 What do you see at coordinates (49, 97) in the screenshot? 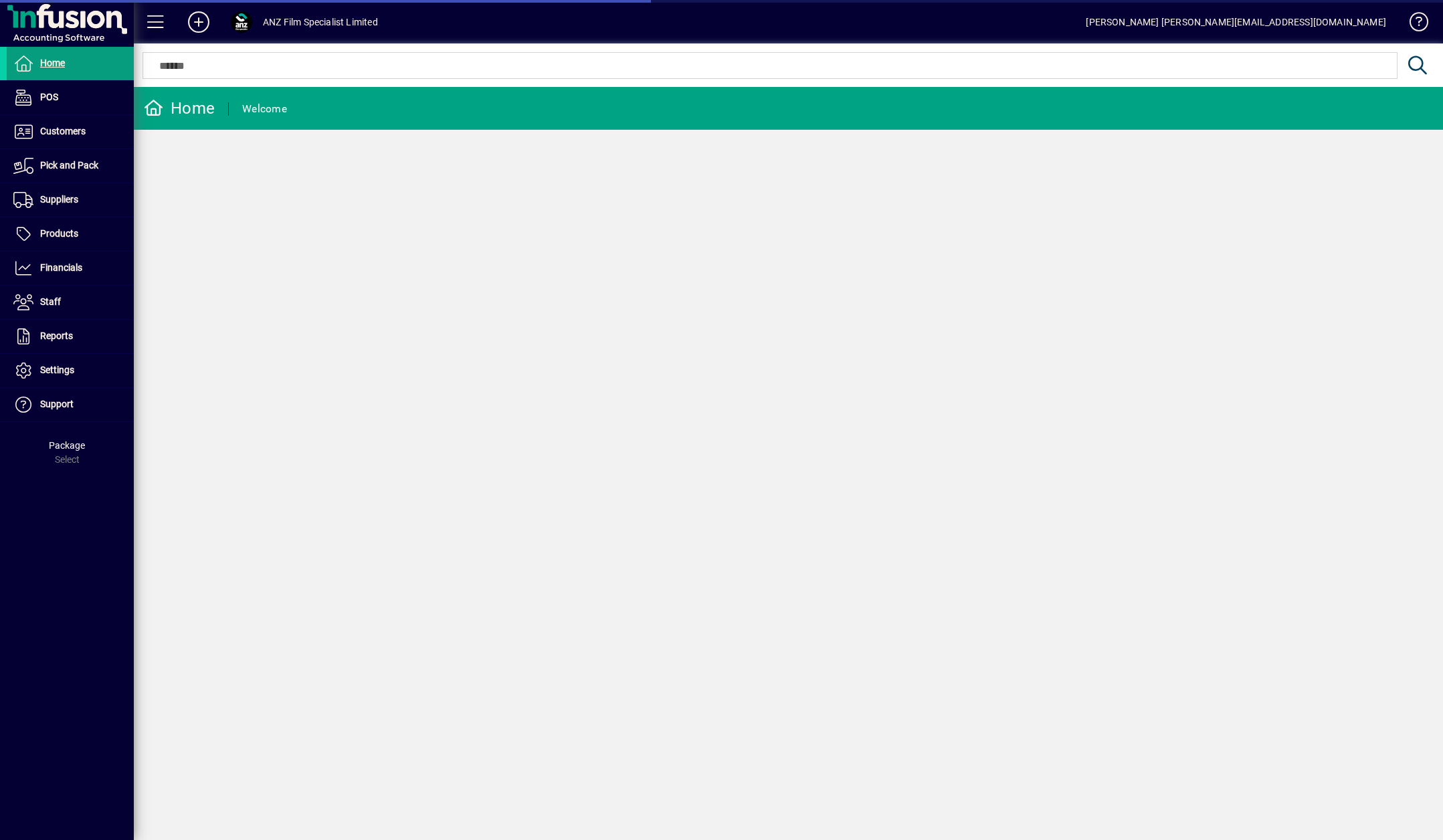
I see `span: POS` at bounding box center [49, 97].